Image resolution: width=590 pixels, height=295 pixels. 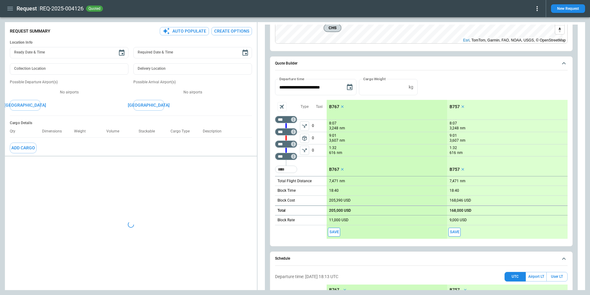 What do you see at coordinates (232, 31) in the screenshot?
I see `button: Create Options` at bounding box center [232, 31].